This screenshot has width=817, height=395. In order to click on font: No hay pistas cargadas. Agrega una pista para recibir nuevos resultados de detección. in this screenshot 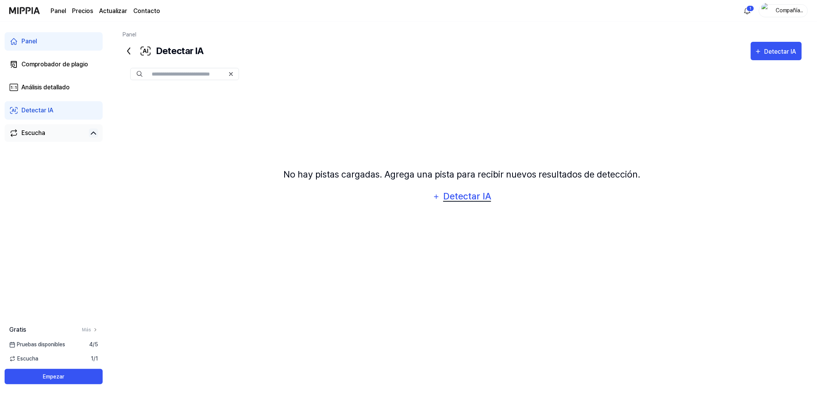, I will do `click(462, 174)`.